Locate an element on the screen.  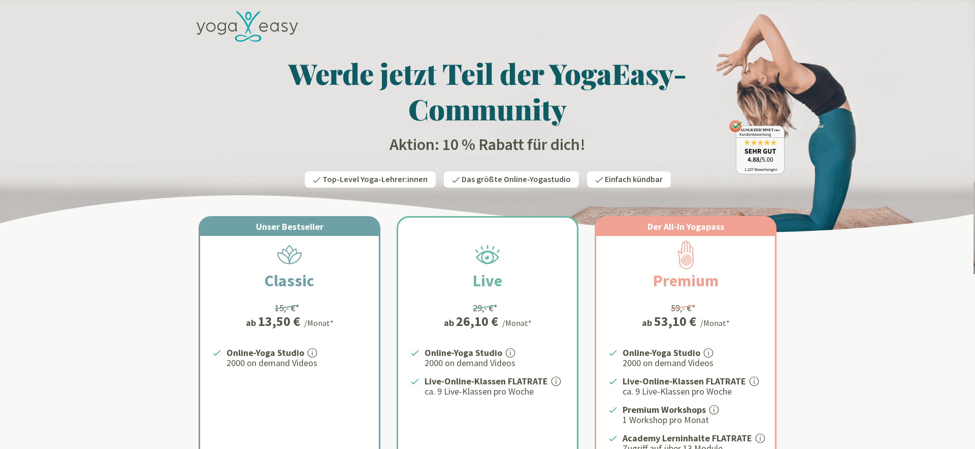
p: 1 Workshop pro Monat is located at coordinates (693, 420).